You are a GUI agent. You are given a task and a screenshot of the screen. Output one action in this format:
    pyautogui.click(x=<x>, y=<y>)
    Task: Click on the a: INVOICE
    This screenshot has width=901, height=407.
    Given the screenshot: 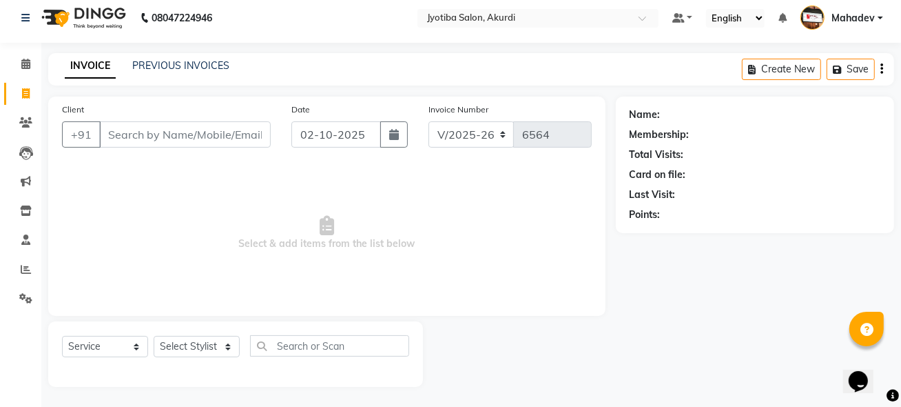 What is the action you would take?
    pyautogui.click(x=90, y=66)
    